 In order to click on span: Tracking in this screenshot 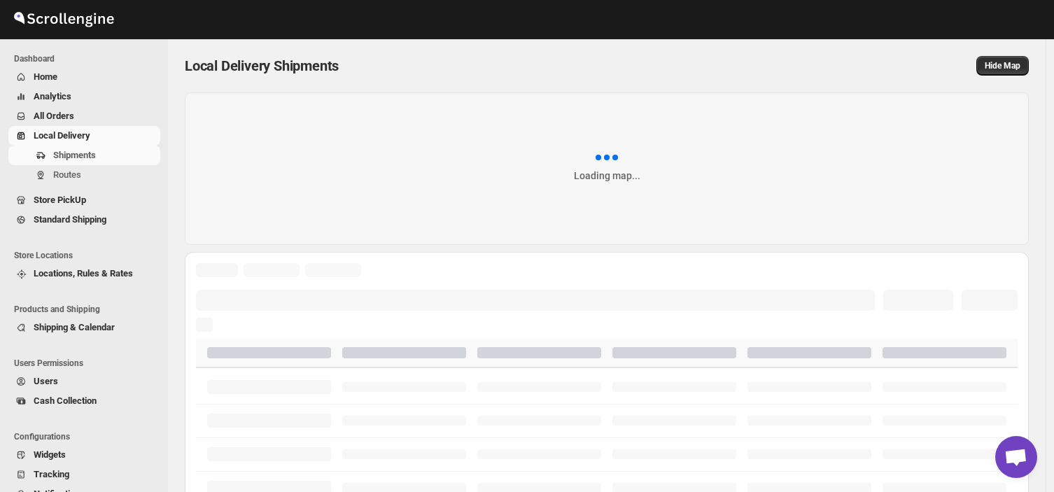, I will do `click(51, 474)`.